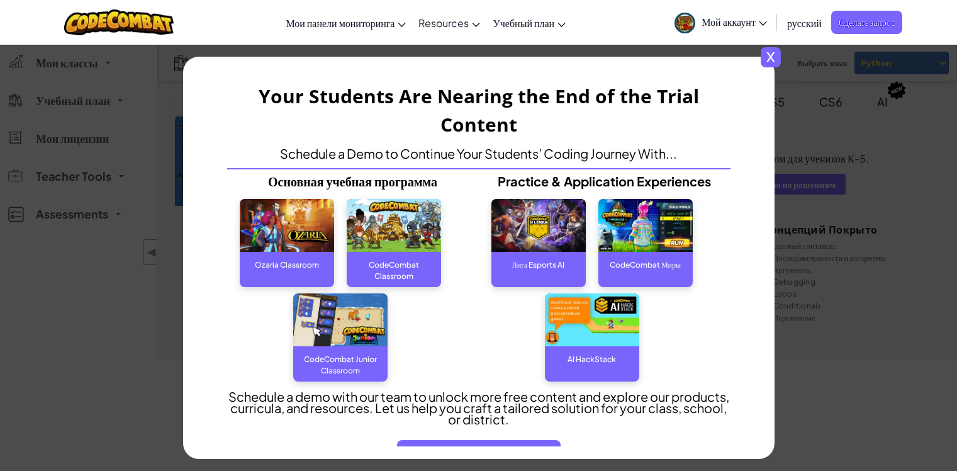 The width and height of the screenshot is (957, 471). What do you see at coordinates (479, 455) in the screenshot?
I see `span: Request a Demo` at bounding box center [479, 455].